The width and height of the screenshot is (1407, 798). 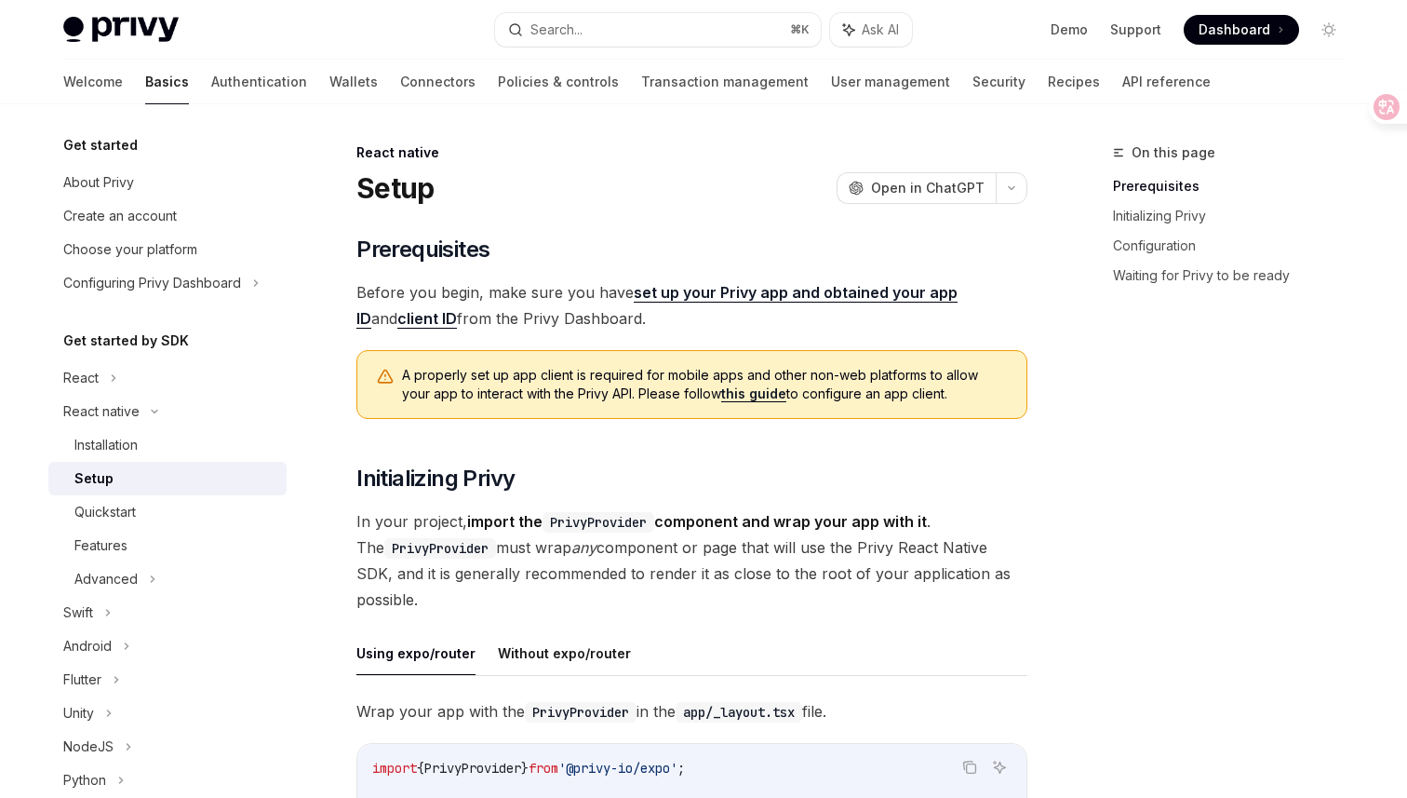 What do you see at coordinates (1166, 82) in the screenshot?
I see `a: API reference` at bounding box center [1166, 82].